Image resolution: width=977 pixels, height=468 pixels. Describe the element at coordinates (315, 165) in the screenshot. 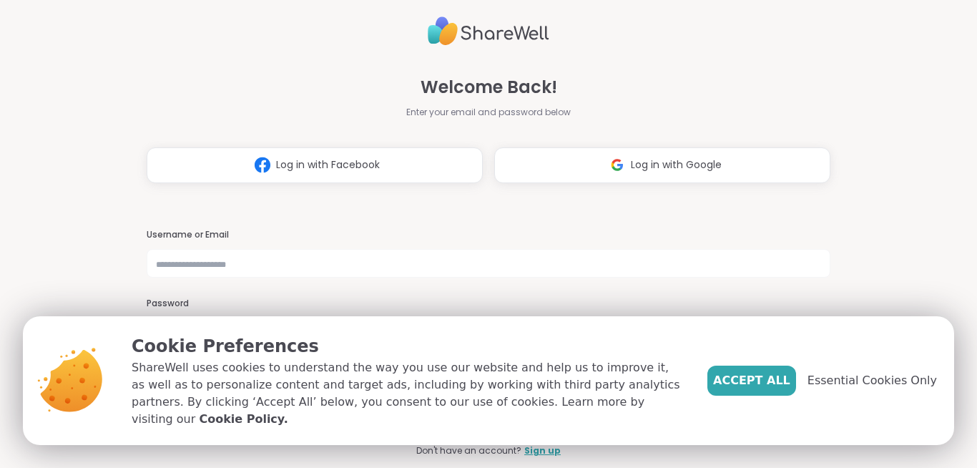

I see `button: Log in with Facebook` at that location.